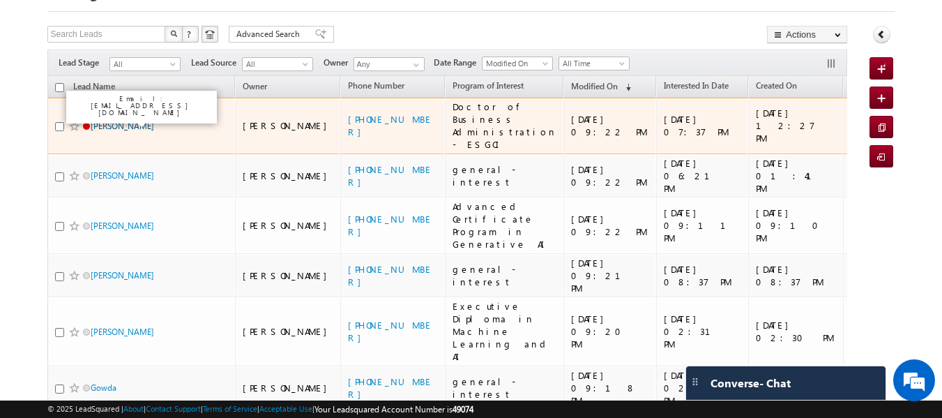 This screenshot has width=942, height=418. Describe the element at coordinates (216, 63) in the screenshot. I see `span: Lead Source` at that location.